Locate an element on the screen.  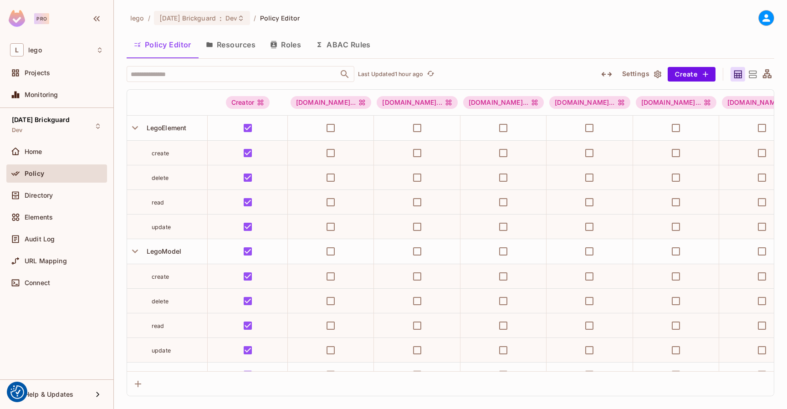
div: Pro is located at coordinates (41, 19).